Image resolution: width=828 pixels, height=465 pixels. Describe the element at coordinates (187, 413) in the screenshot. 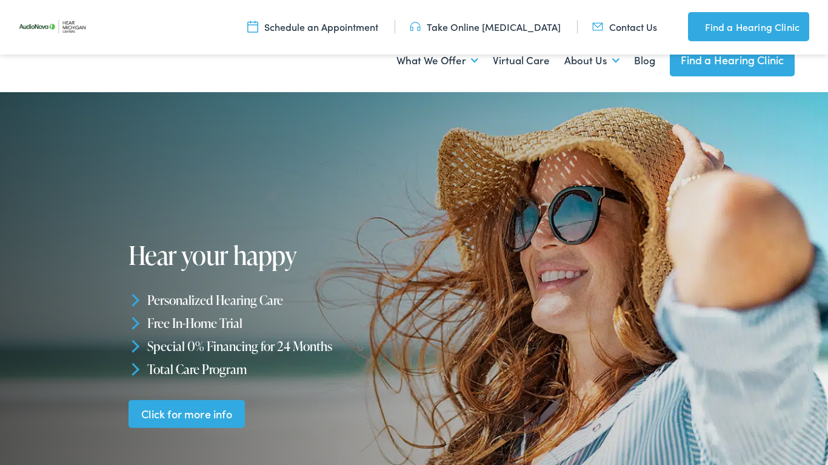

I see `a: Click for more info` at that location.